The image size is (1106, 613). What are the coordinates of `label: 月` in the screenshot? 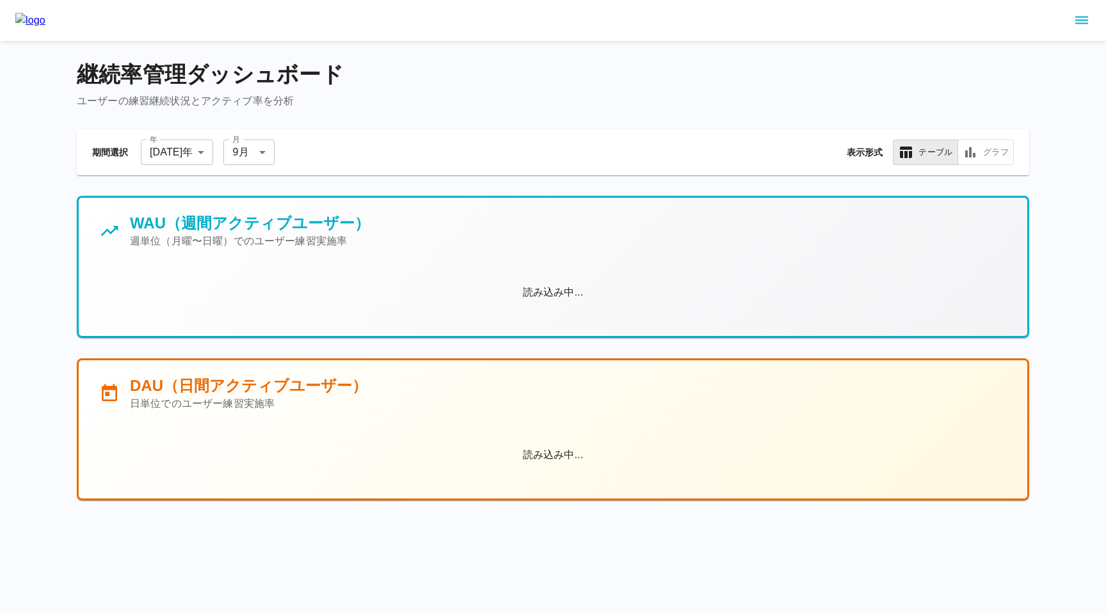 It's located at (236, 139).